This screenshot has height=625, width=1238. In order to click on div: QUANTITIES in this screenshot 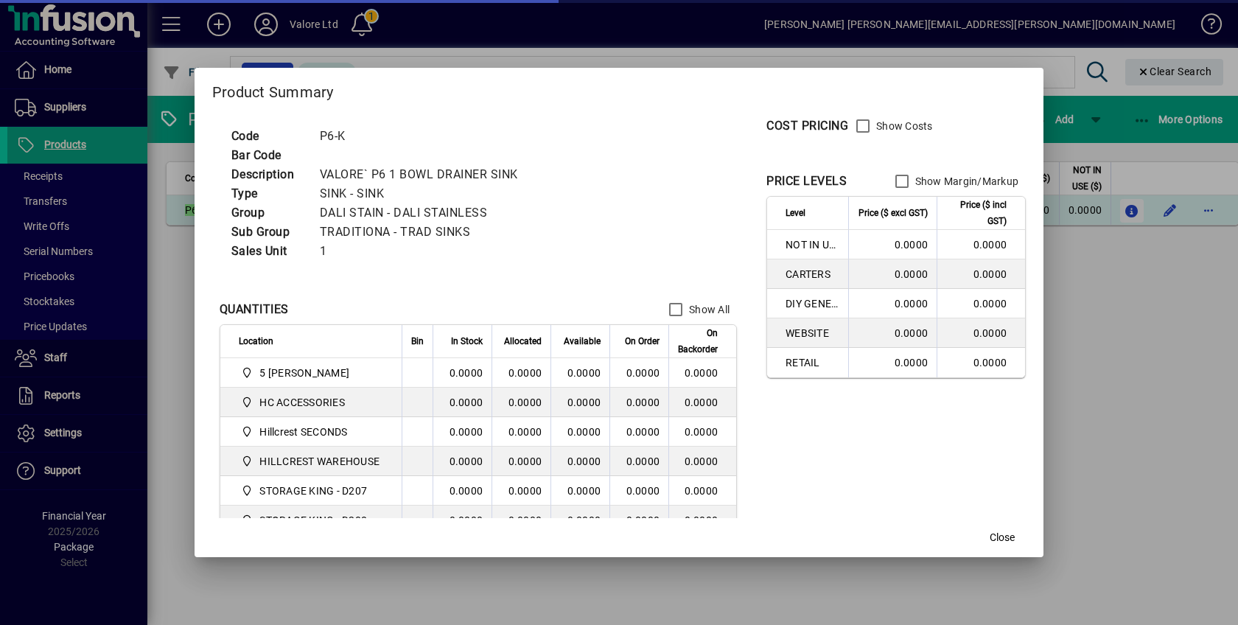, I will do `click(254, 310)`.